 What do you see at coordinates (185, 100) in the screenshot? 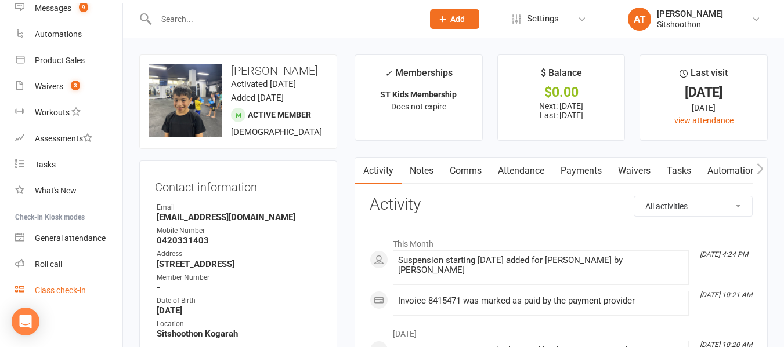
I see `img: image1740374863.png` at bounding box center [185, 100].